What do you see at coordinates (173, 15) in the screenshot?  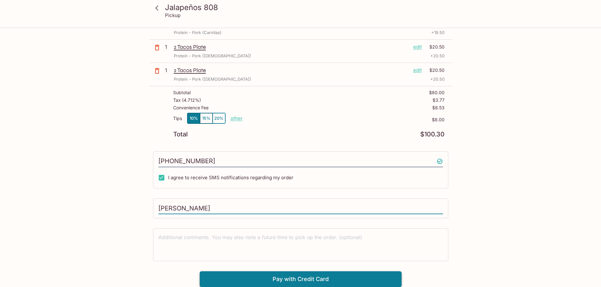 I see `p: Pickup` at bounding box center [173, 15].